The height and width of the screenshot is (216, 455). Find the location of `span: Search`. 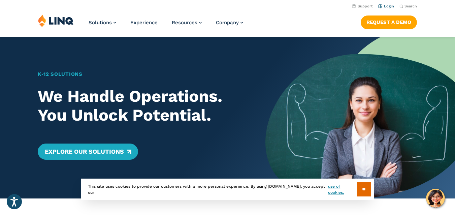

span: Search is located at coordinates (410, 6).